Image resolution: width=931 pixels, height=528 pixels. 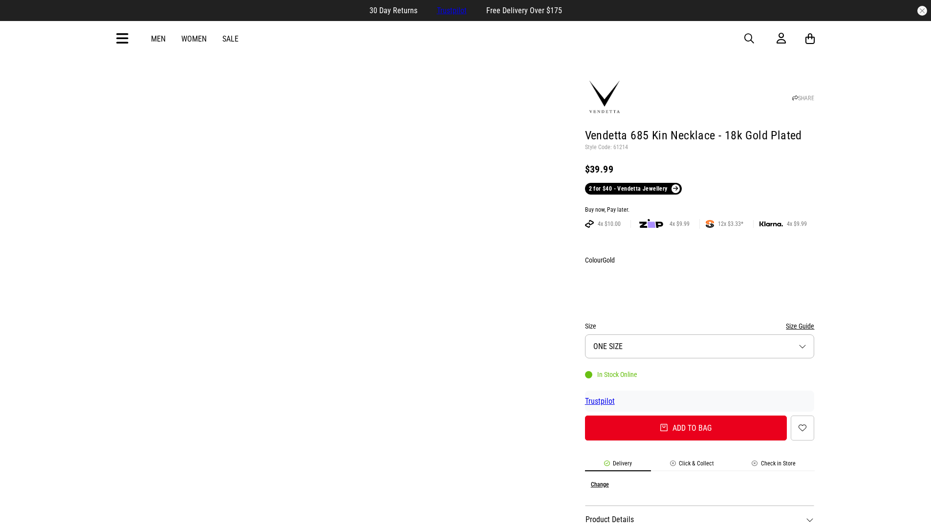 What do you see at coordinates (393, 10) in the screenshot?
I see `span: 30 Day Returns` at bounding box center [393, 10].